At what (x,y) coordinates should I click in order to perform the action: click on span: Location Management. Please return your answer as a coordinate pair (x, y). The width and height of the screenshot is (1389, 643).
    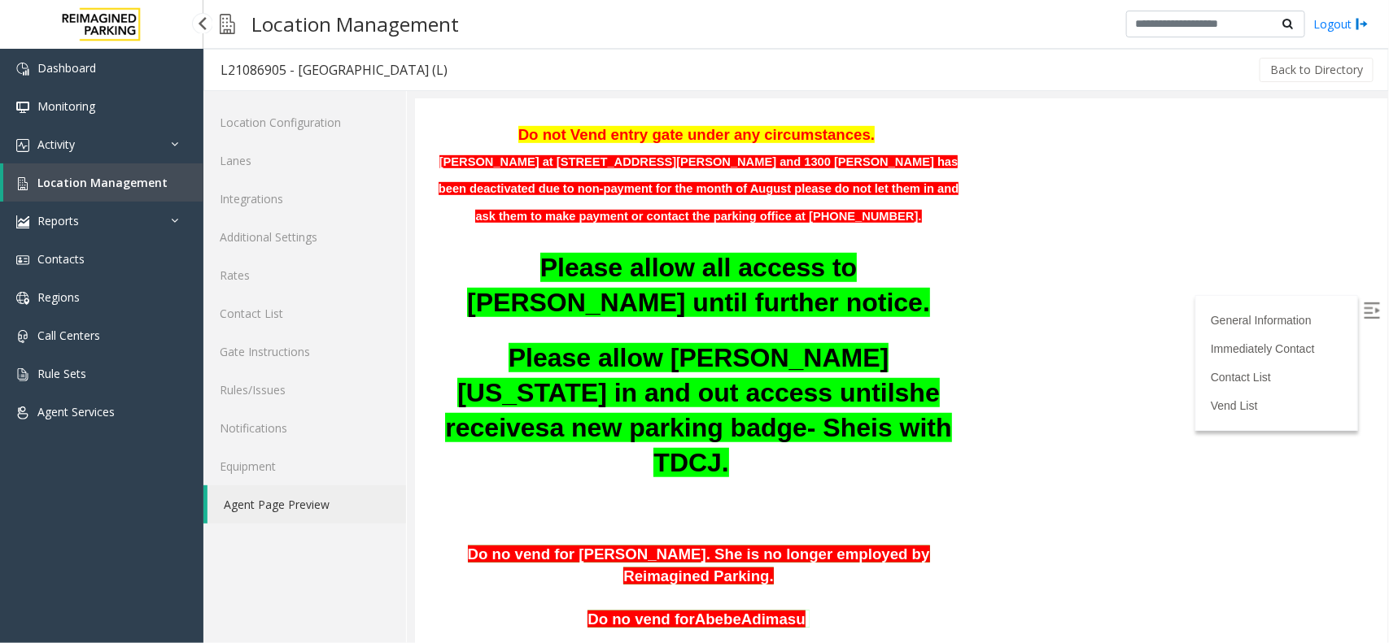
    Looking at the image, I should click on (102, 182).